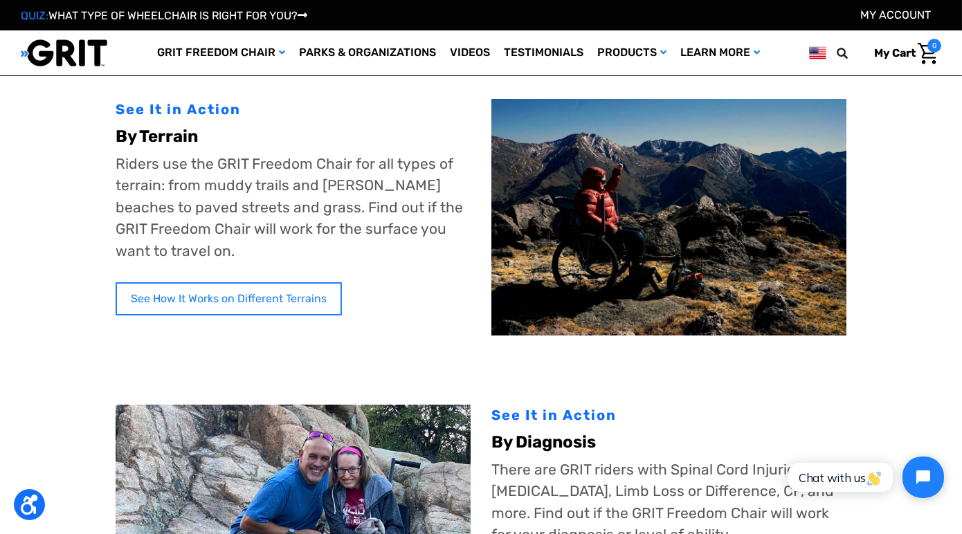 This screenshot has height=534, width=962. I want to click on a: Products, so click(632, 53).